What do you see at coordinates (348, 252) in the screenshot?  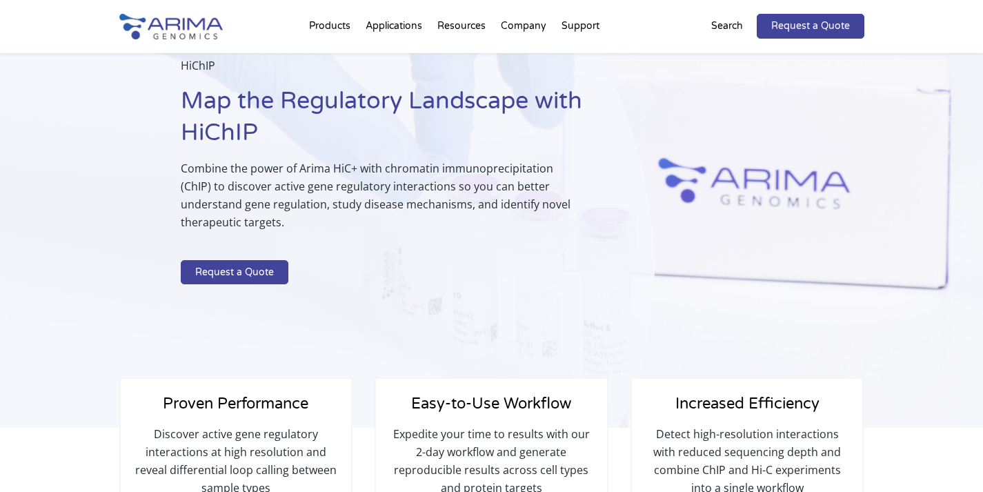 I see `span: Human Health` at bounding box center [348, 252].